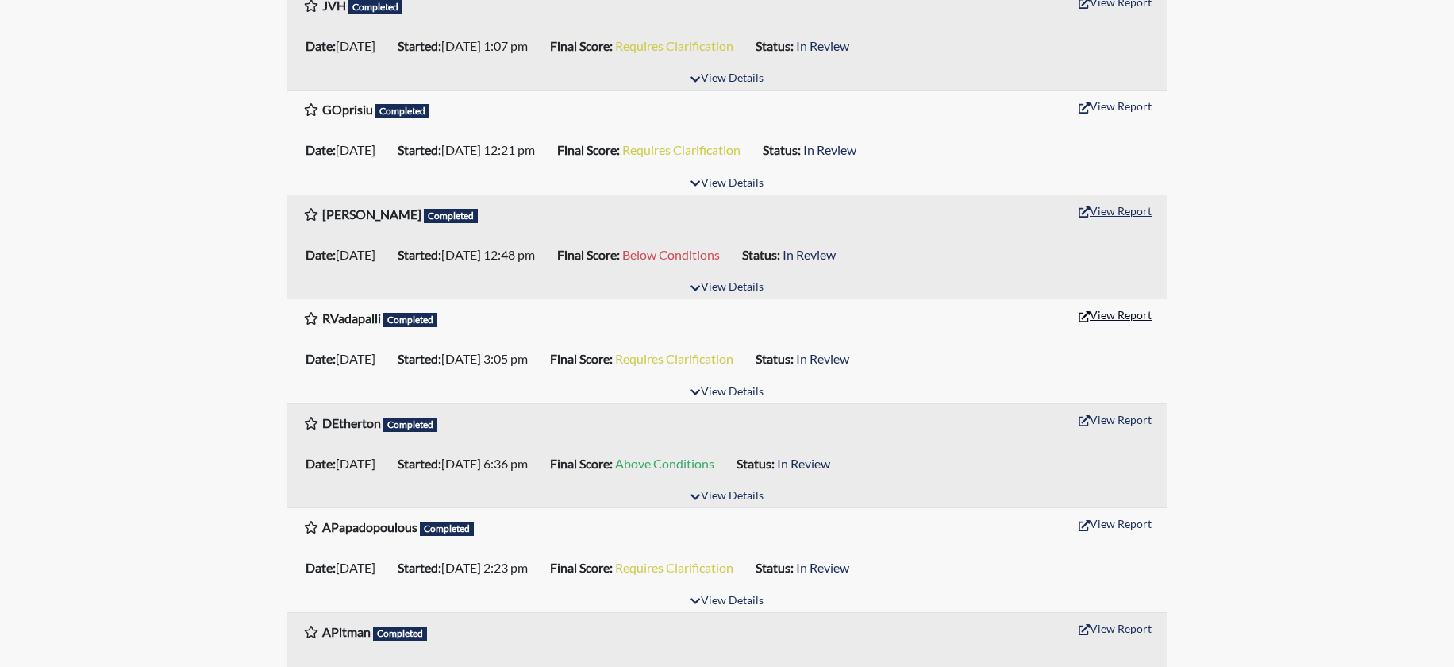 The height and width of the screenshot is (667, 1454). Describe the element at coordinates (671, 254) in the screenshot. I see `span: Below Conditions` at that location.